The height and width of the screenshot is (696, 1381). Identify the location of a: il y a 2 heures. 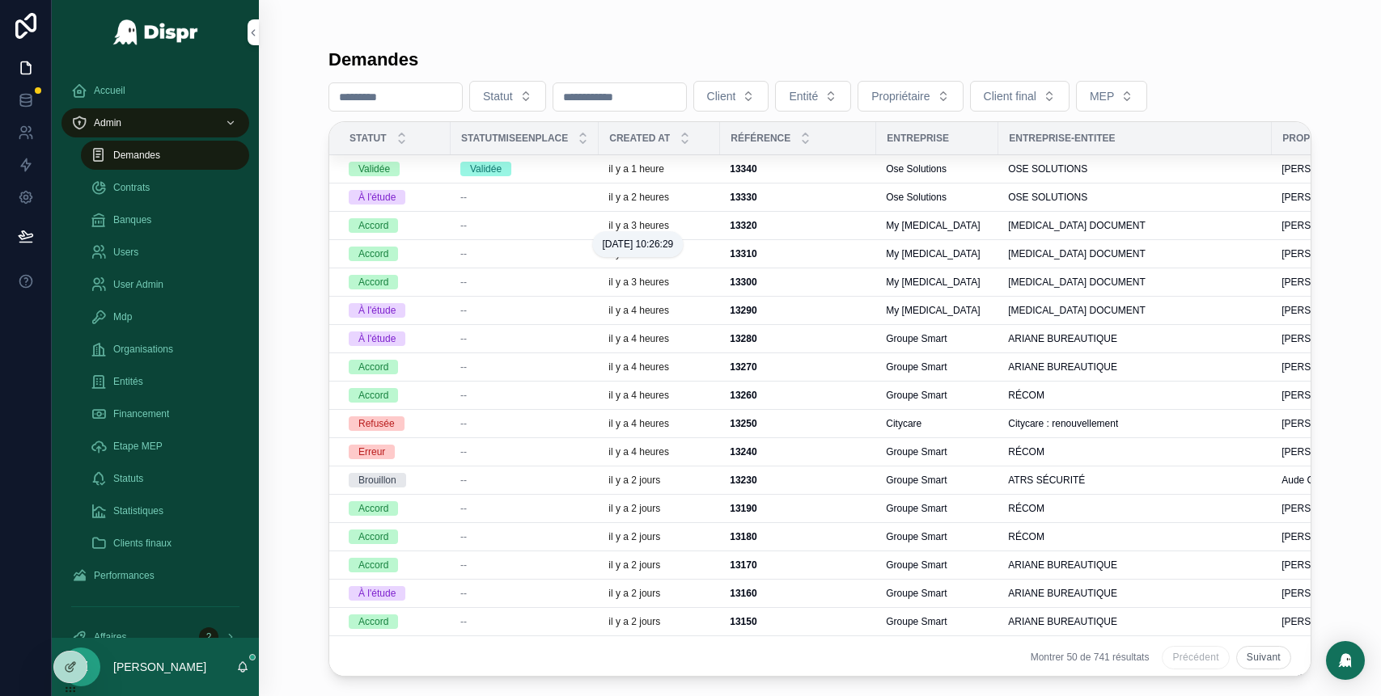
(659, 197).